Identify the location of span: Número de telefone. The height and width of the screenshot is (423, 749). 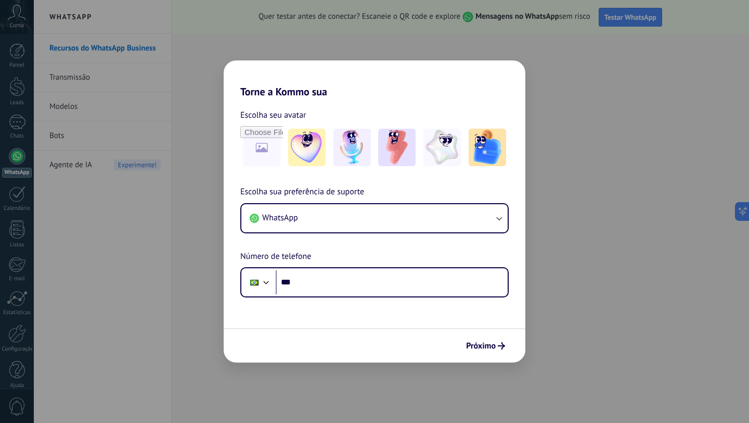
(276, 257).